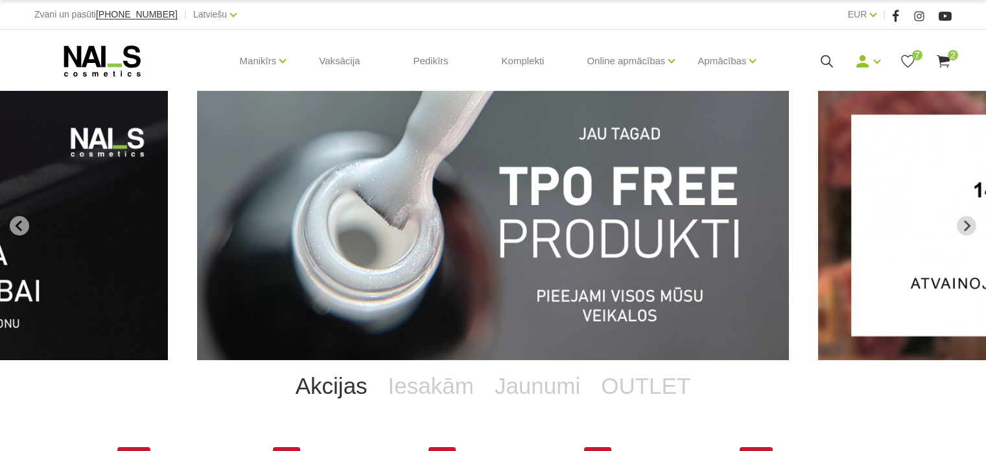 The height and width of the screenshot is (451, 986). Describe the element at coordinates (339, 61) in the screenshot. I see `a: Vaksācija` at that location.